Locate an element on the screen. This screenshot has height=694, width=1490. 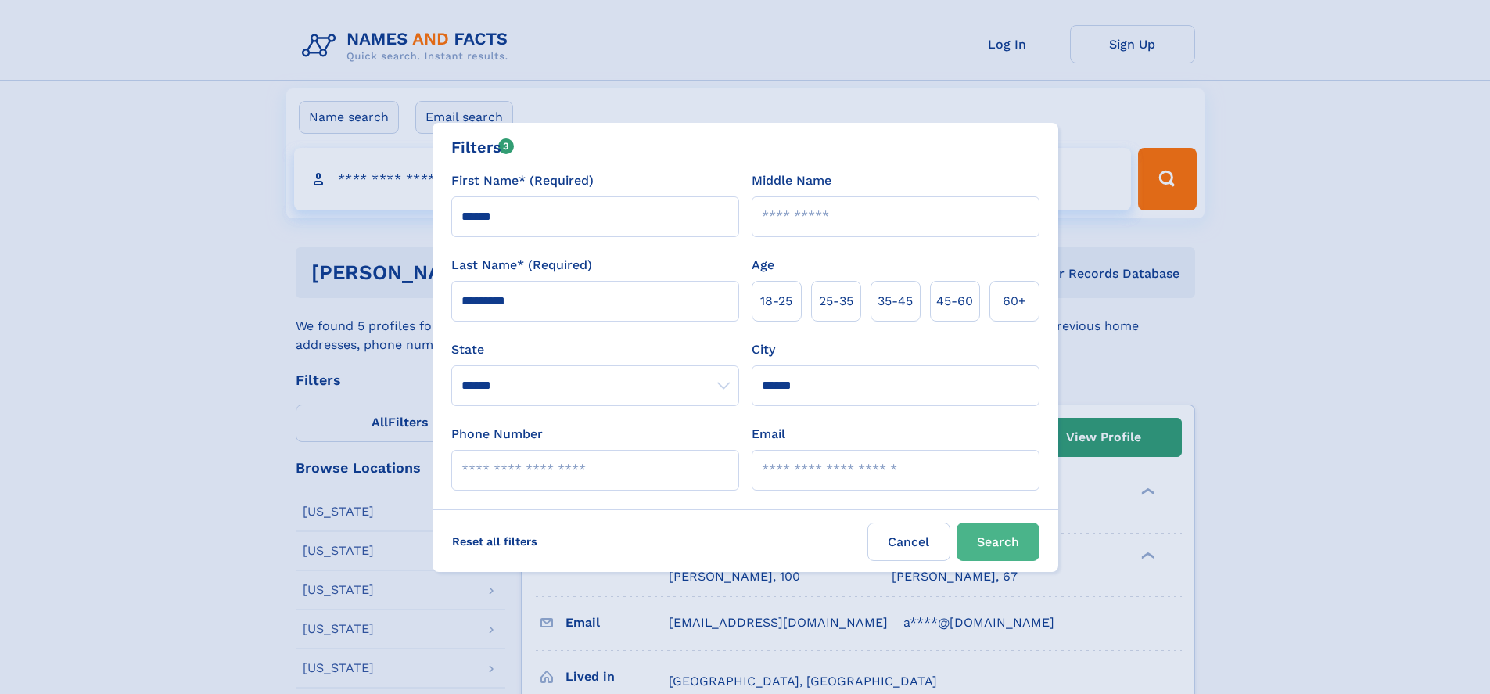
label: Reset all filters is located at coordinates (494, 541).